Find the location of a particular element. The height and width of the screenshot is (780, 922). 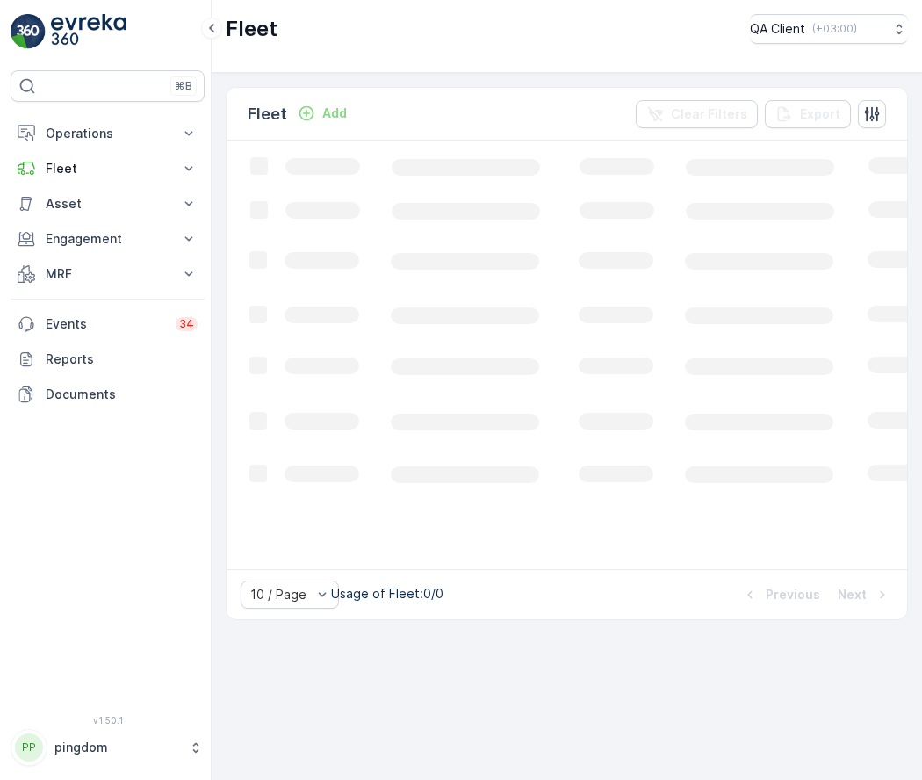

p: MRF is located at coordinates (107, 274).